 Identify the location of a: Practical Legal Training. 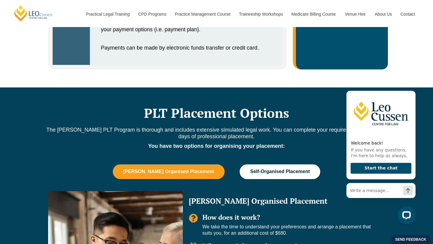
(108, 14).